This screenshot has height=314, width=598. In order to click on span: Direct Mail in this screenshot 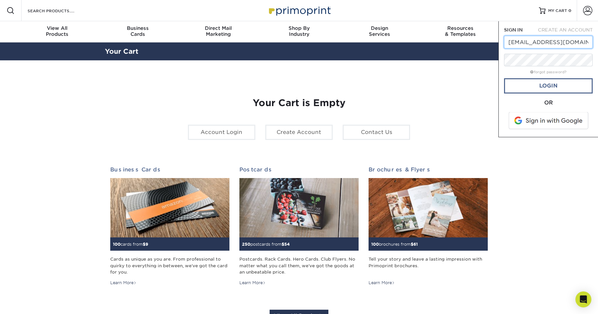, I will do `click(218, 28)`.